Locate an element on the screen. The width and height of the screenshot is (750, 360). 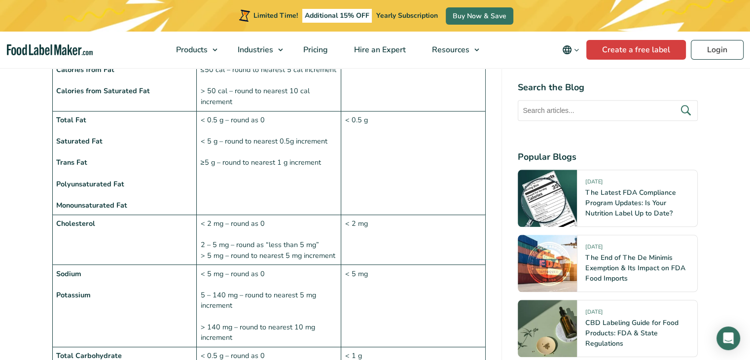
a: Login is located at coordinates (717, 50).